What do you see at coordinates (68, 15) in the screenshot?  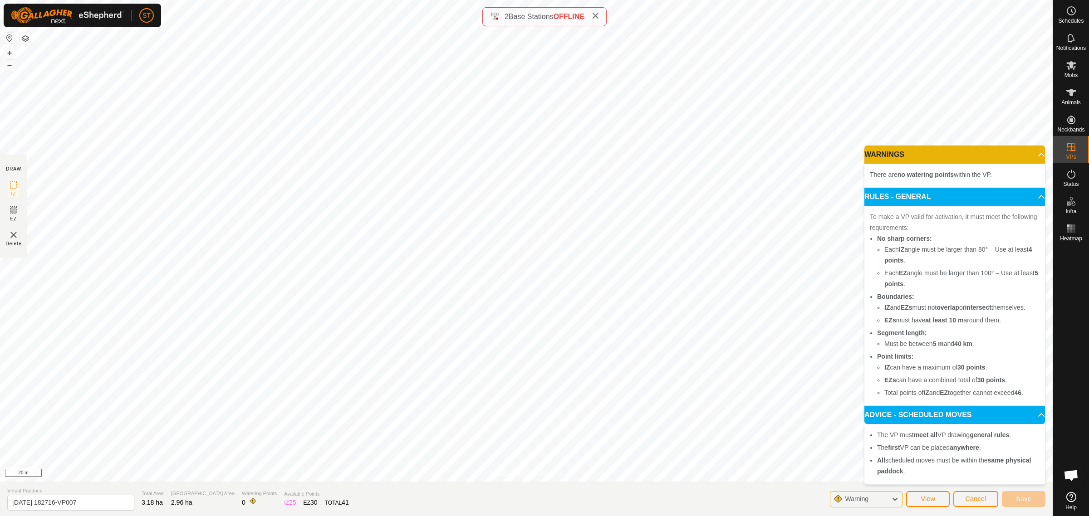 I see `img: Gallagher Logo` at bounding box center [68, 15].